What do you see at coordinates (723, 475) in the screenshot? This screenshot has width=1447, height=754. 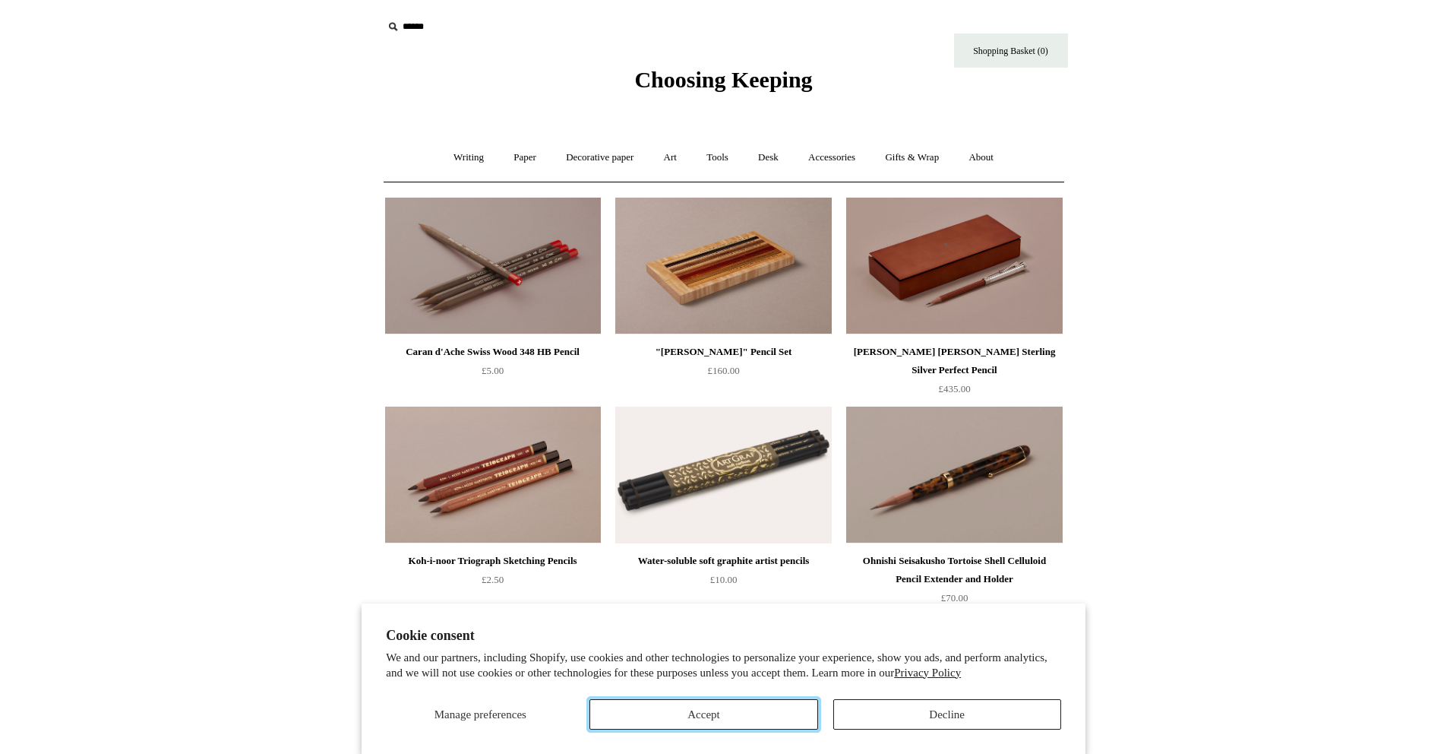 I see `a: Water-soluble soft graphite artist pencils Water-soluble soft graphite artist pencils` at bounding box center [723, 475].